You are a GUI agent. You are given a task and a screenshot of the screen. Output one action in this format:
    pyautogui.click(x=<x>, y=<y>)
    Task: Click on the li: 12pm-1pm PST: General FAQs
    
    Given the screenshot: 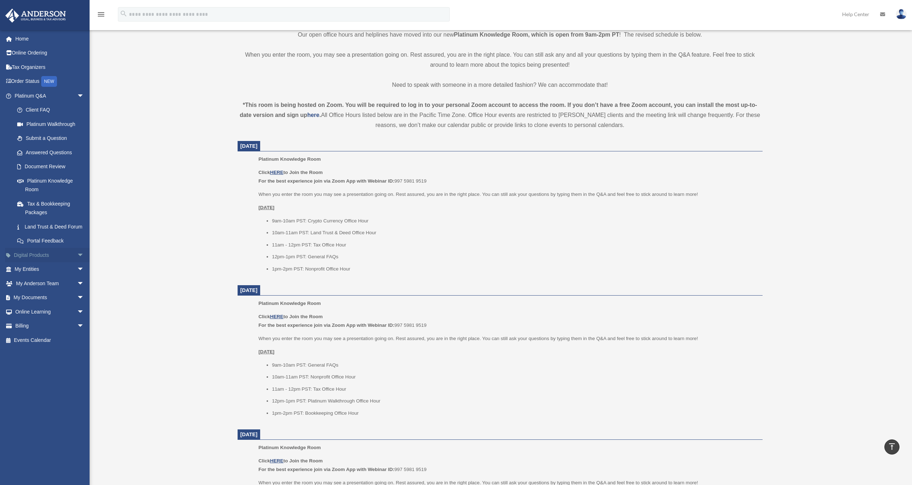 What is the action you would take?
    pyautogui.click(x=515, y=257)
    